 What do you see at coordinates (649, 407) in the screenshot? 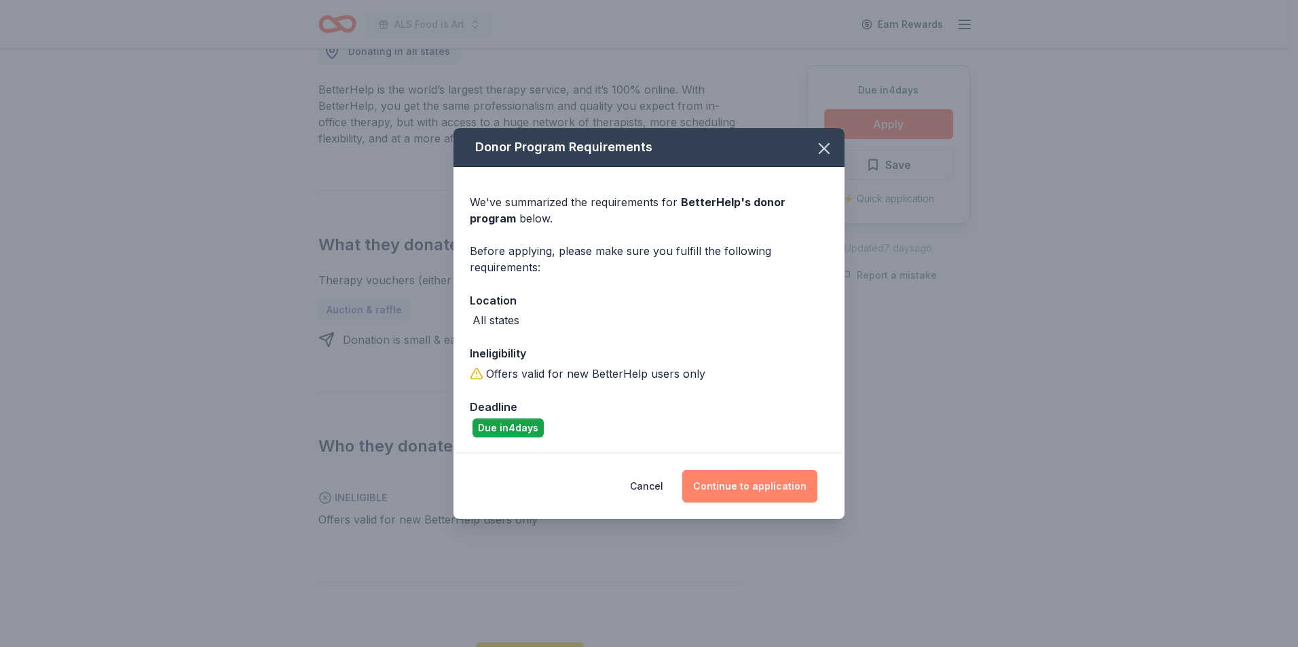
I see `div: Deadline` at bounding box center [649, 407].